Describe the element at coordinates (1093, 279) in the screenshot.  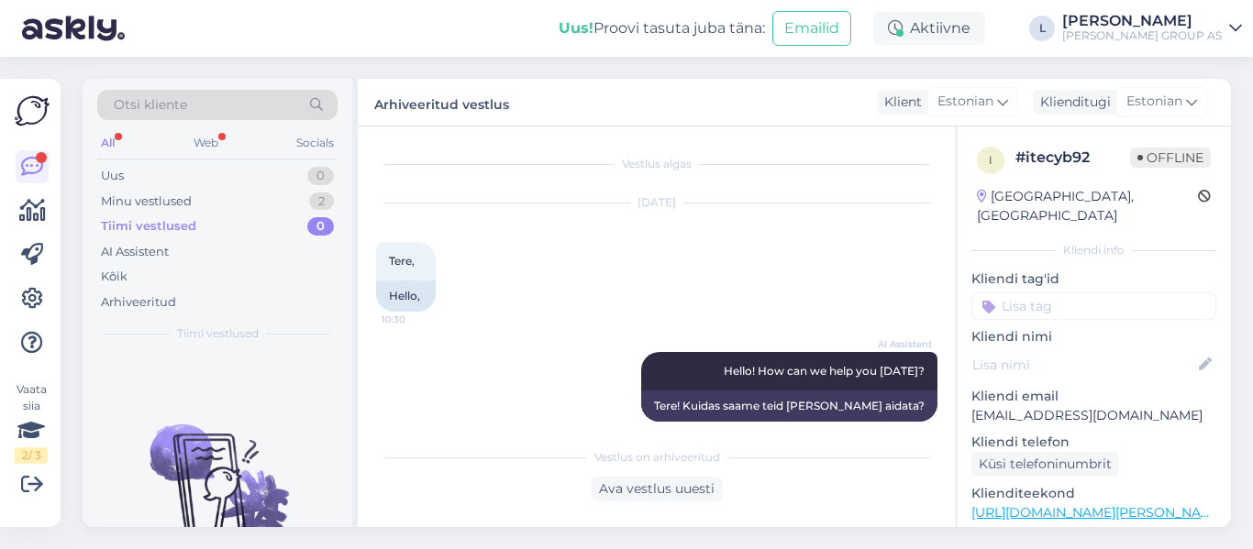
I see `p: Kliendi tag'id` at that location.